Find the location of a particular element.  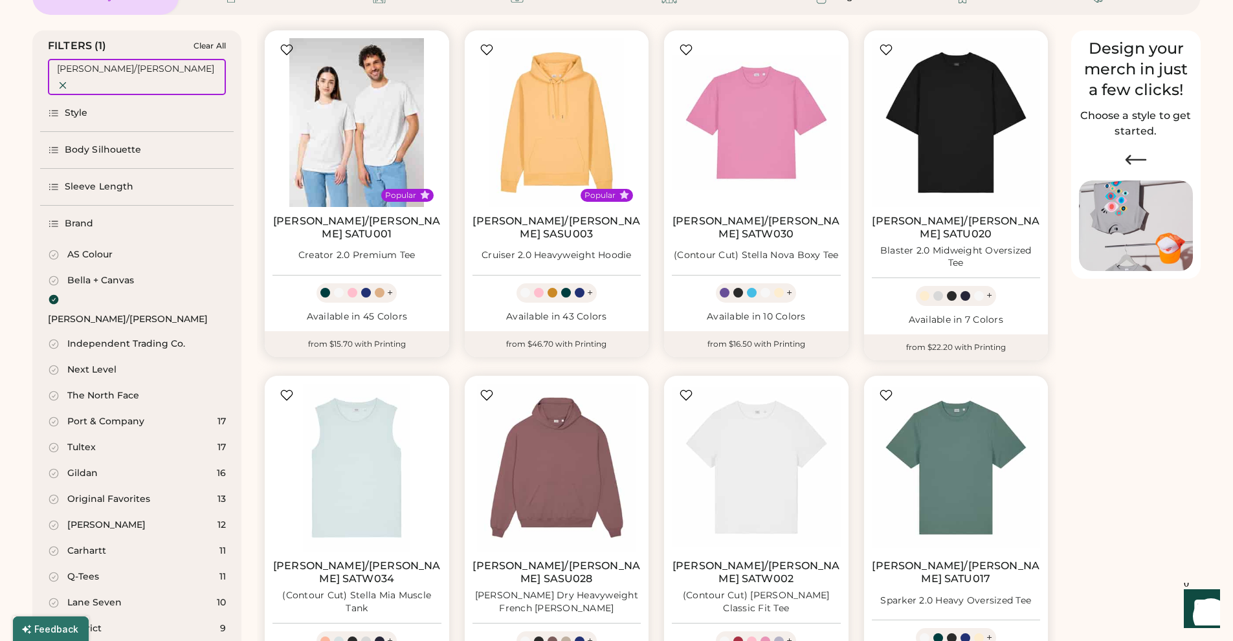

img: Stanley/Stella SASU028 Cooper Dry Heavyweight French Terry Hoodie is located at coordinates (557, 468).